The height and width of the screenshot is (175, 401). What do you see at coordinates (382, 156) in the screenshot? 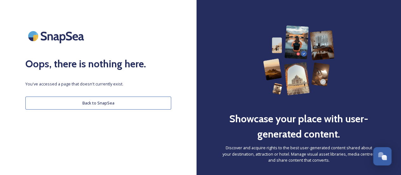
I see `button: Open Chat` at bounding box center [382, 156].